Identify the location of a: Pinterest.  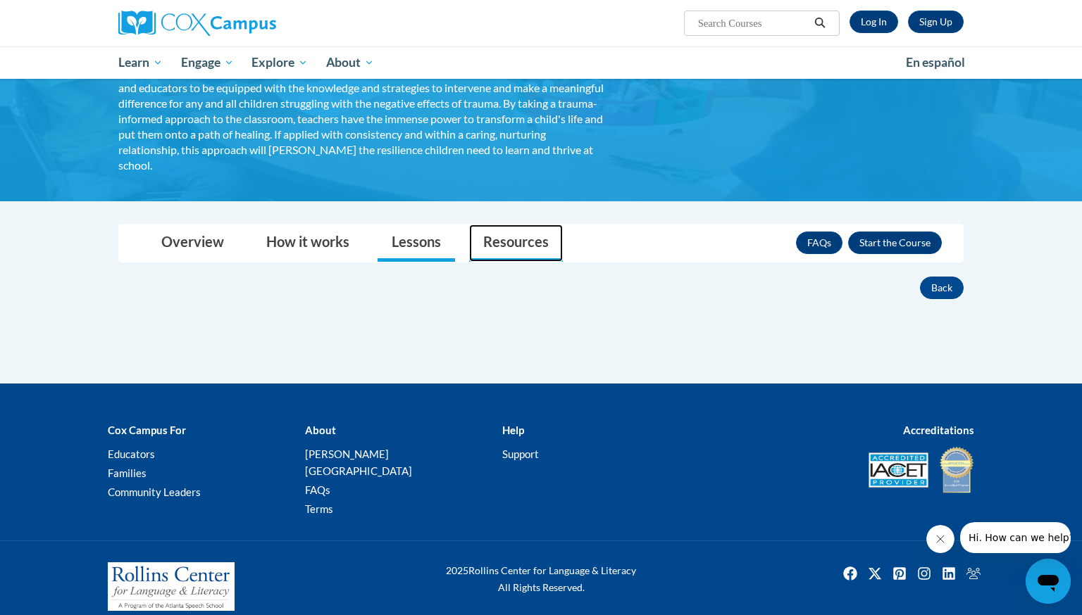
(899, 574).